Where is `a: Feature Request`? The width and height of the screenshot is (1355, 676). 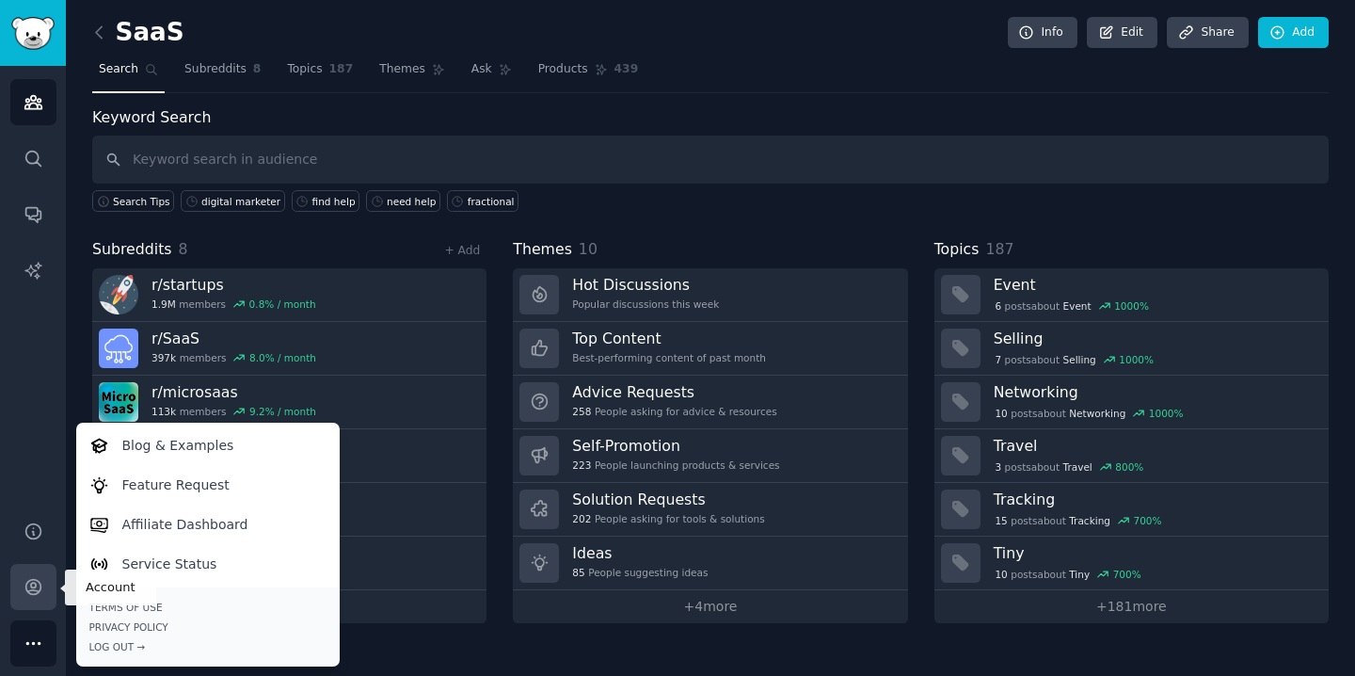
a: Feature Request is located at coordinates (207, 485).